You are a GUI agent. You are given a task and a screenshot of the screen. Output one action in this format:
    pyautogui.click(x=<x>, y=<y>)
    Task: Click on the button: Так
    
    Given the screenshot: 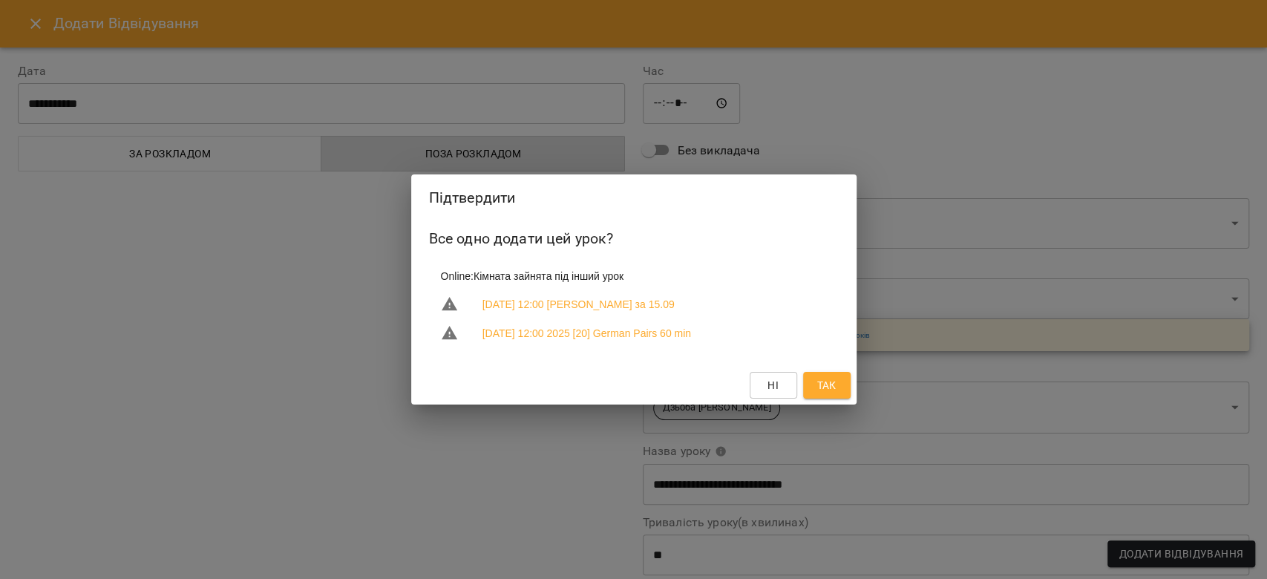 What is the action you would take?
    pyautogui.click(x=827, y=385)
    